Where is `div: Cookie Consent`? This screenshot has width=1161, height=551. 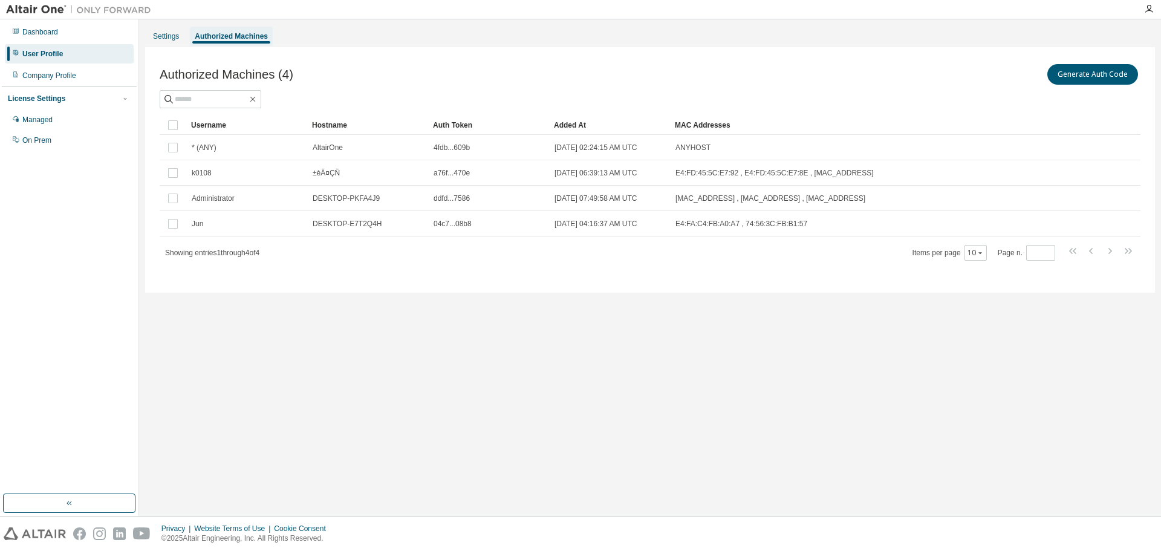
div: Cookie Consent is located at coordinates (303, 528).